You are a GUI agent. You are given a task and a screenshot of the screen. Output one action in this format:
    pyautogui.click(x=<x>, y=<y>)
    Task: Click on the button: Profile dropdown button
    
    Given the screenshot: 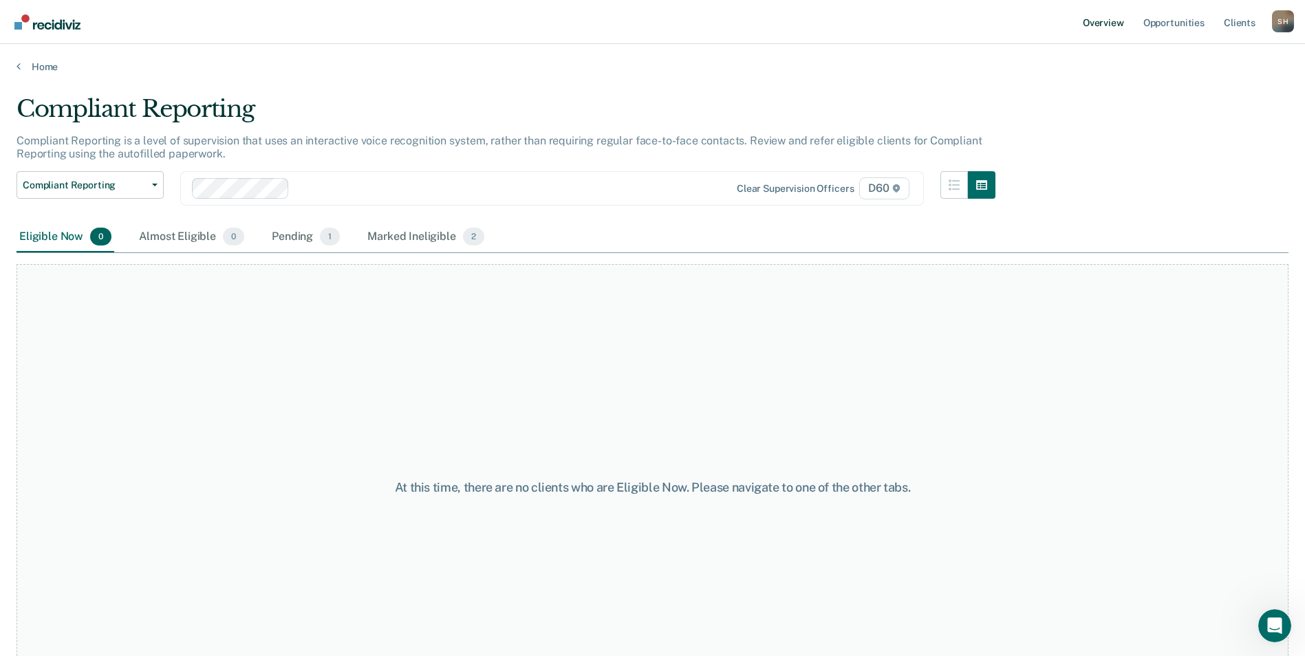 What is the action you would take?
    pyautogui.click(x=1283, y=21)
    